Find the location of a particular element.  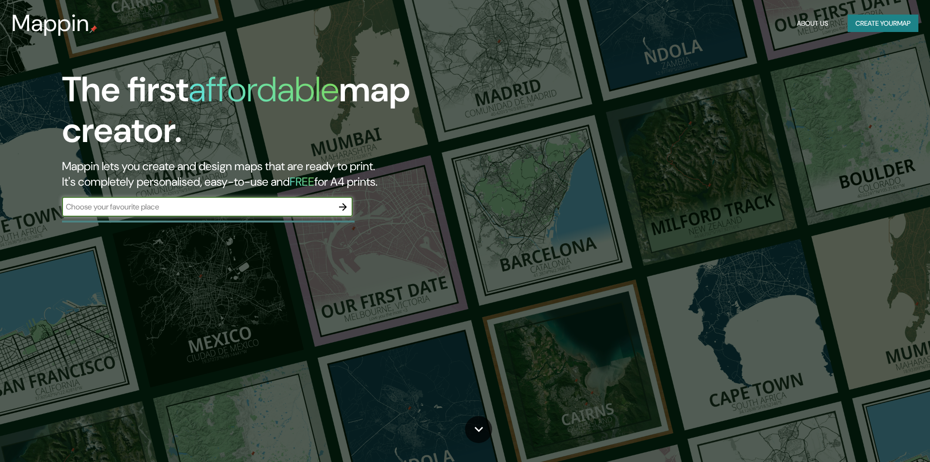

input: Choose your favourite place is located at coordinates (198, 206).